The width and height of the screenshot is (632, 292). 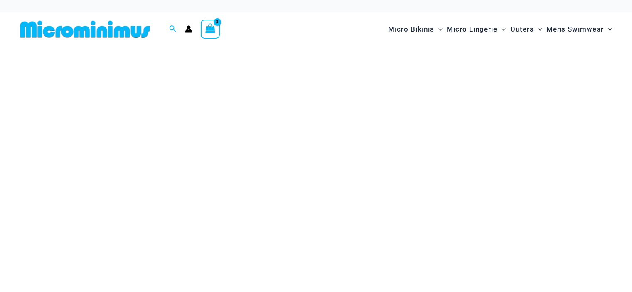 I want to click on a: View Shopping Cart, empty, so click(x=210, y=29).